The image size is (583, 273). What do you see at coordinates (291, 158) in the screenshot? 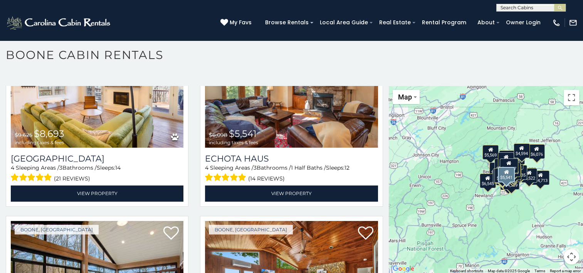
I see `a: Echota Haus` at bounding box center [291, 158].